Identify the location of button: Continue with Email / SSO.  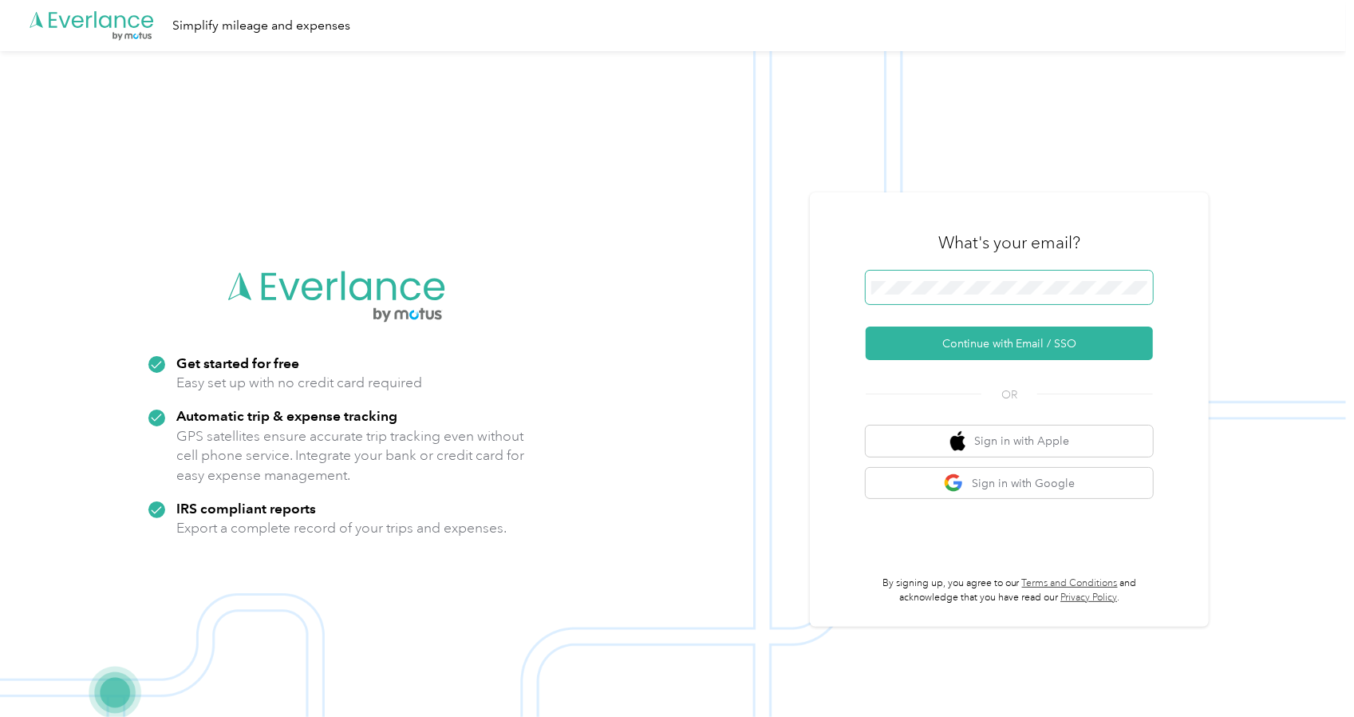
(1010, 343).